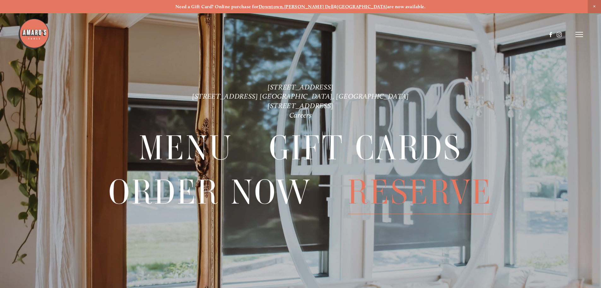 This screenshot has height=288, width=601. What do you see at coordinates (210, 192) in the screenshot?
I see `span: Order Now` at bounding box center [210, 192].